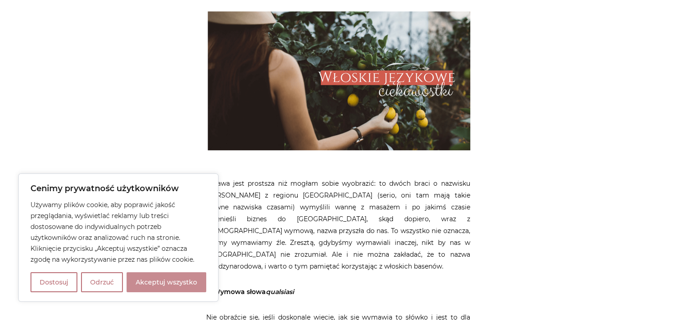  I want to click on p: Cenimy prywatność użytkowników, so click(118, 189).